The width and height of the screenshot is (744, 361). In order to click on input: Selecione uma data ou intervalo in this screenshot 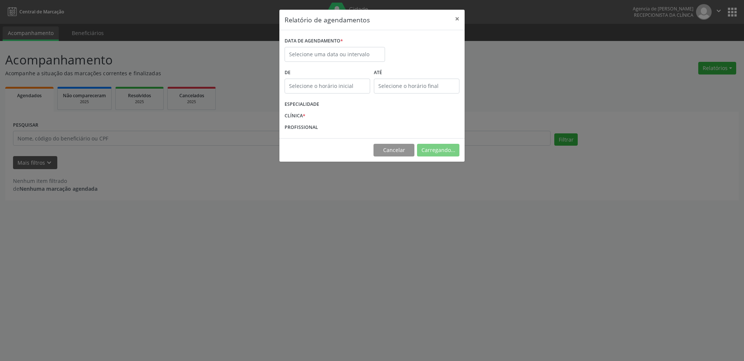, I will do `click(335, 54)`.